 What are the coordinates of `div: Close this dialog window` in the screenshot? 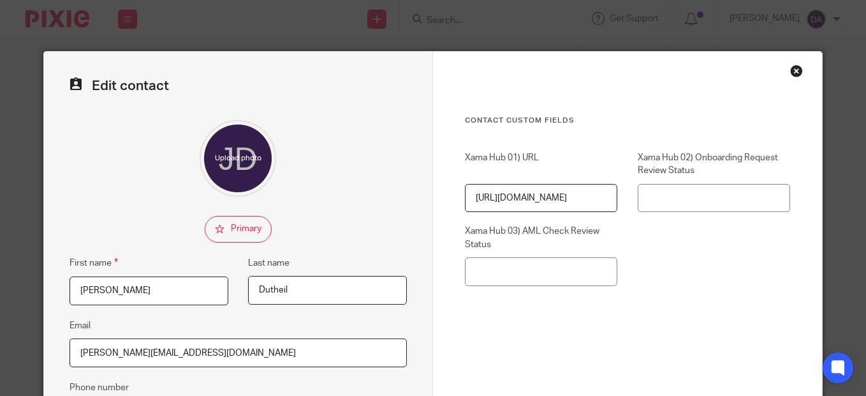 It's located at (797, 71).